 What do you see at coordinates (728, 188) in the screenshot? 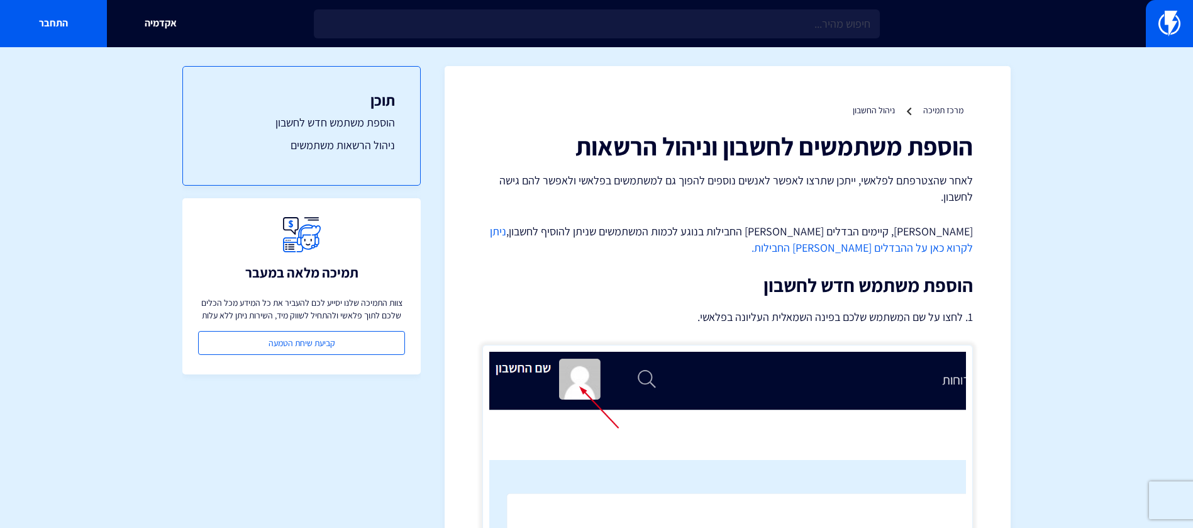
I see `p: לאחר שהצטרפתם לפלאשי, ייתכן שתרצו לאפשר לאנשים נוספים להפוך גם למשתמשים בפלאשי ולאפשר להם גישה לח...` at bounding box center [728, 188].